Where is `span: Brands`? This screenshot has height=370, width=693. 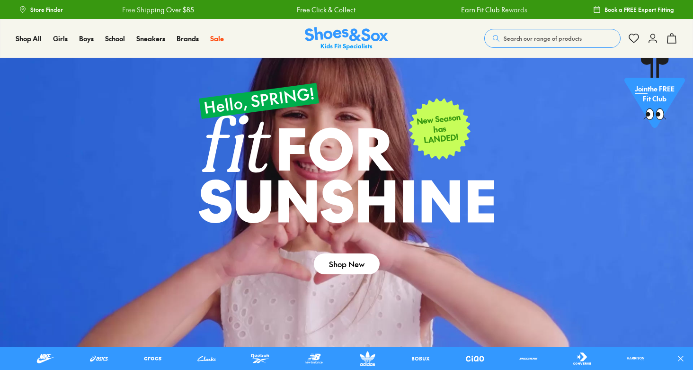
span: Brands is located at coordinates (188, 38).